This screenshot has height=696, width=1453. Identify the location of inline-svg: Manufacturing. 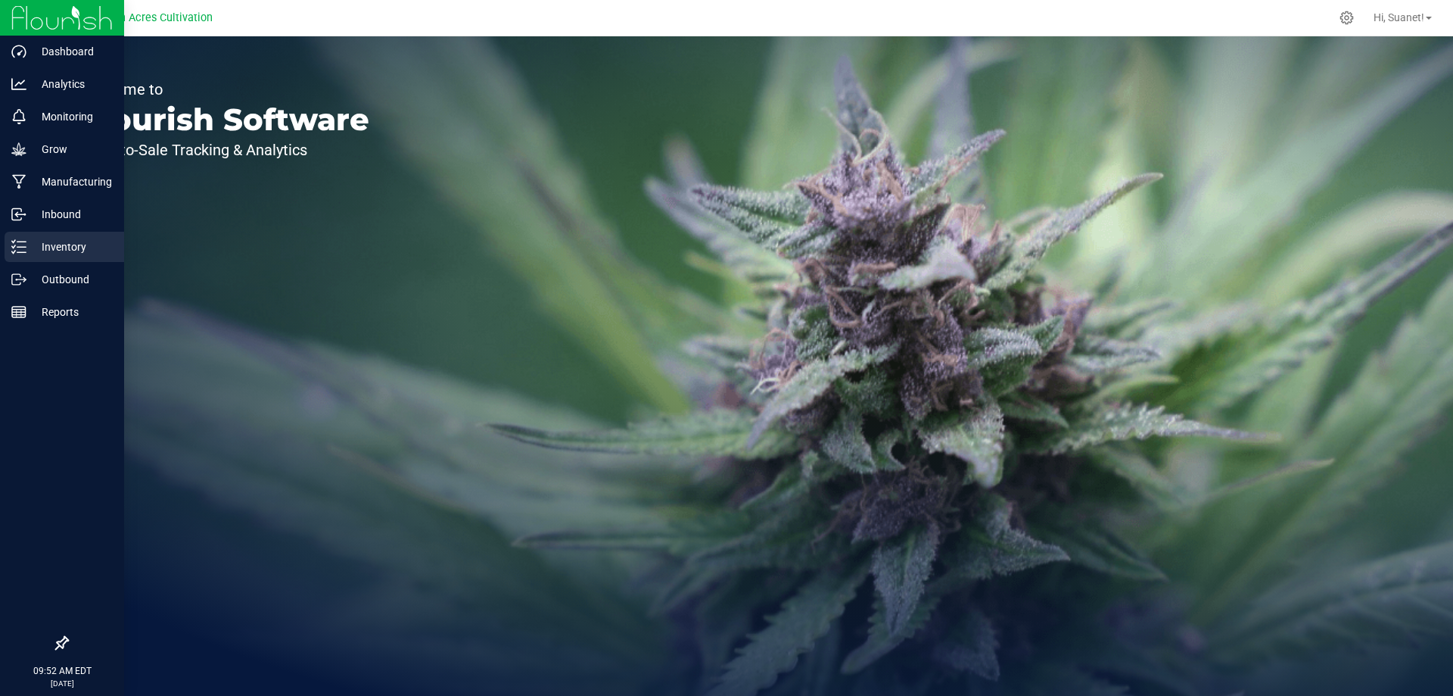
(19, 182).